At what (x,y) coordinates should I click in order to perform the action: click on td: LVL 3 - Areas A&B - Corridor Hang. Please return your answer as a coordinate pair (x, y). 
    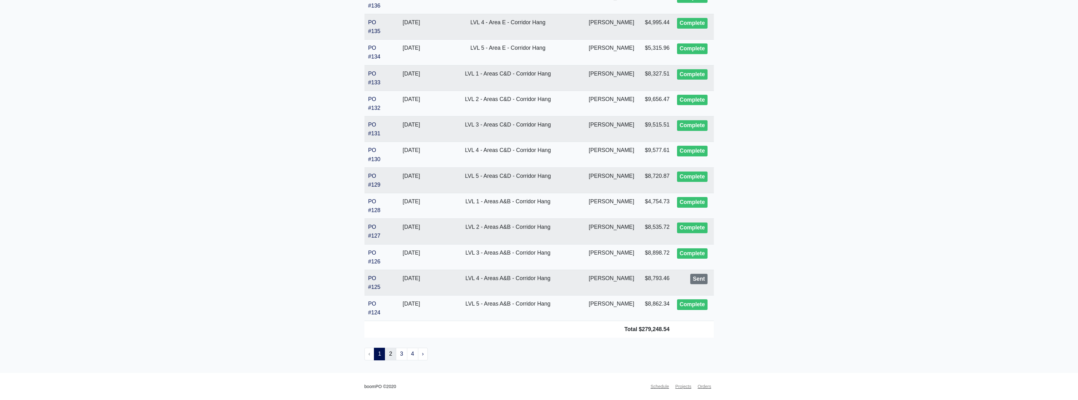
    Looking at the image, I should click on (508, 257).